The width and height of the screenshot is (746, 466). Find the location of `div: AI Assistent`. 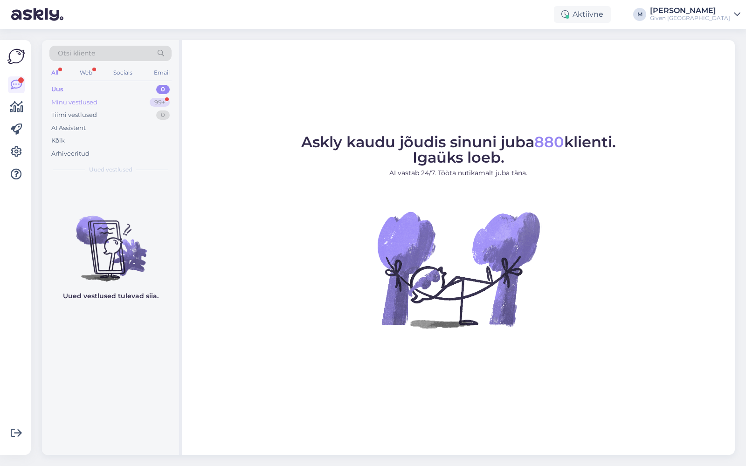

div: AI Assistent is located at coordinates (69, 128).